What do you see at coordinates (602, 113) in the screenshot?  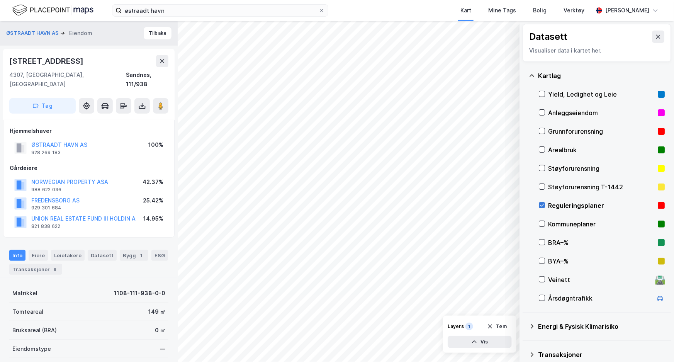 I see `div: Anleggseiendom` at bounding box center [602, 113].